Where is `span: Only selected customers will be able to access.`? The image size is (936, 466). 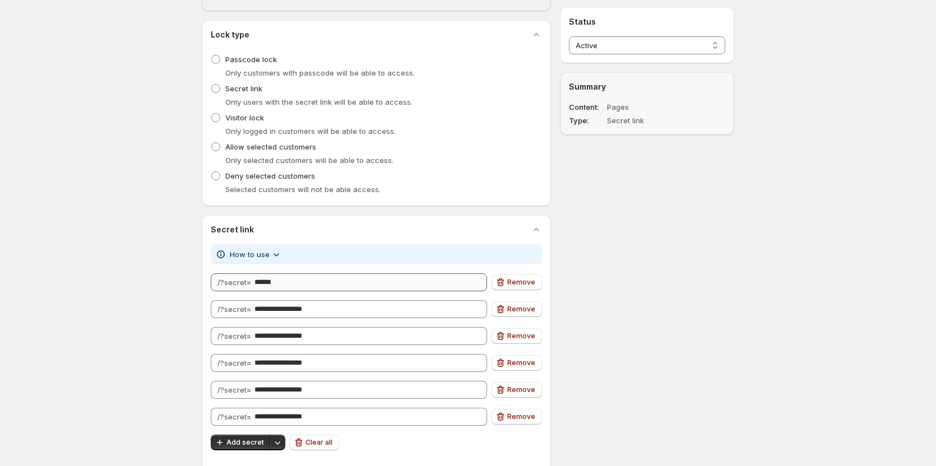
span: Only selected customers will be able to access. is located at coordinates (309, 160).